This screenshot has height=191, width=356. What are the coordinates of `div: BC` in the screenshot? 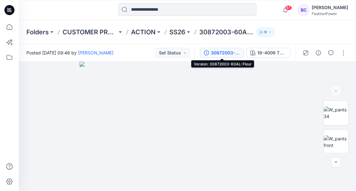 It's located at (303, 10).